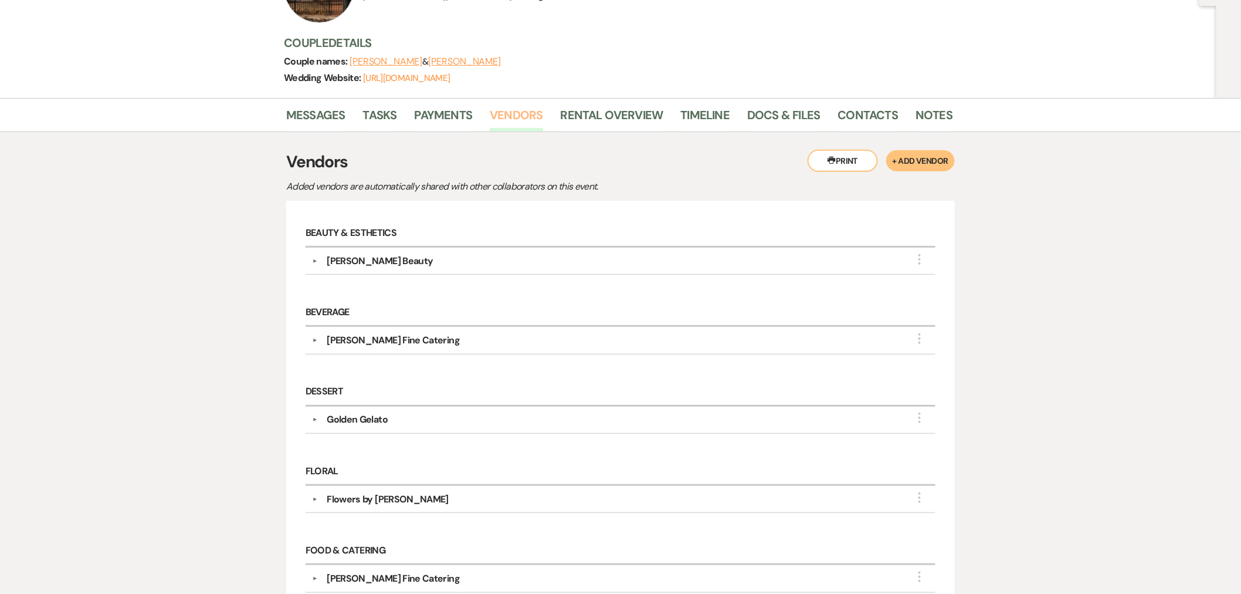  I want to click on span: Wedding Website:, so click(323, 77).